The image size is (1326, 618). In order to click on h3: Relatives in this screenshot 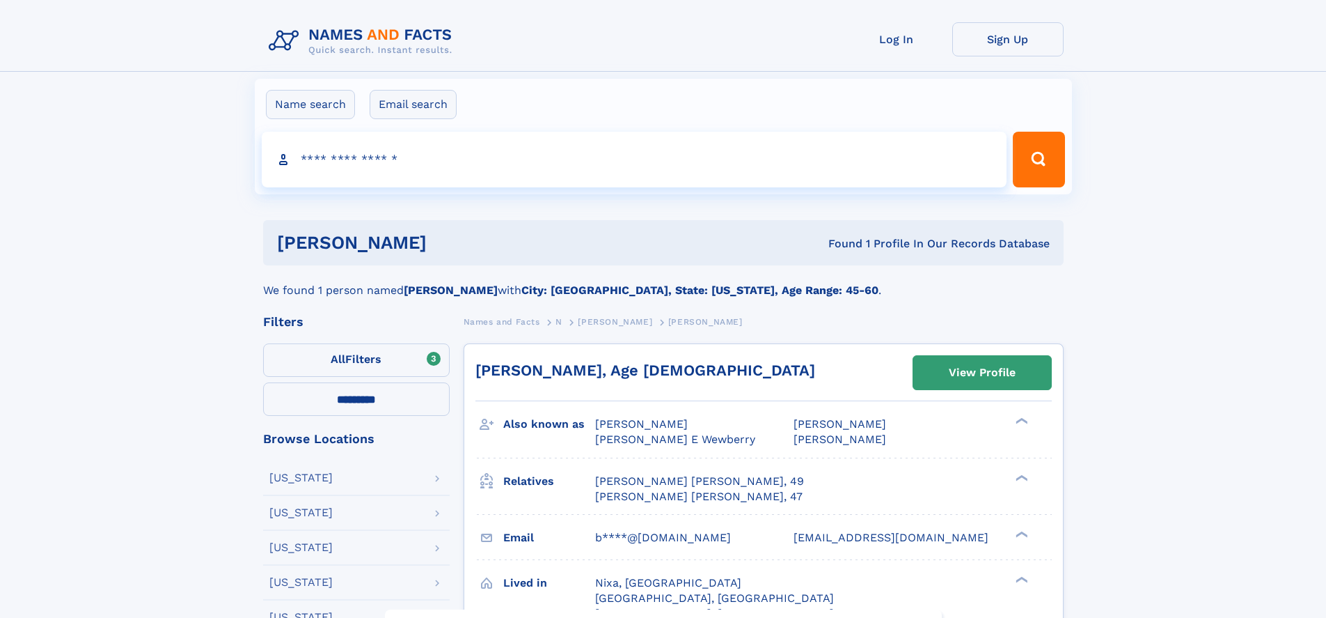, I will do `click(549, 481)`.